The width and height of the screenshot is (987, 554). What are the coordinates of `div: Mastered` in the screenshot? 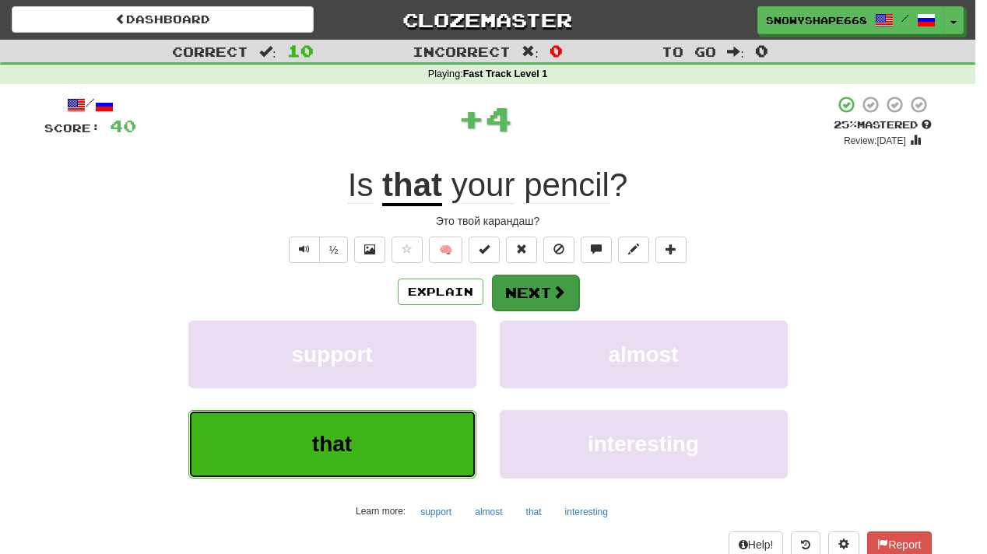 It's located at (883, 125).